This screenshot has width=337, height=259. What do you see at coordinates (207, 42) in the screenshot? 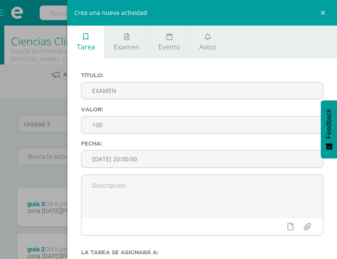
I see `a: Aviso` at bounding box center [207, 42].